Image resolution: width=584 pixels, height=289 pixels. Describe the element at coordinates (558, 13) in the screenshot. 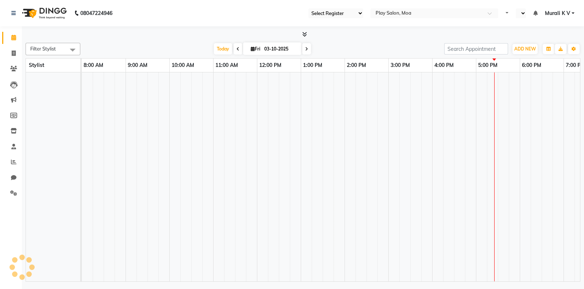

I see `span: Murali K V` at that location.